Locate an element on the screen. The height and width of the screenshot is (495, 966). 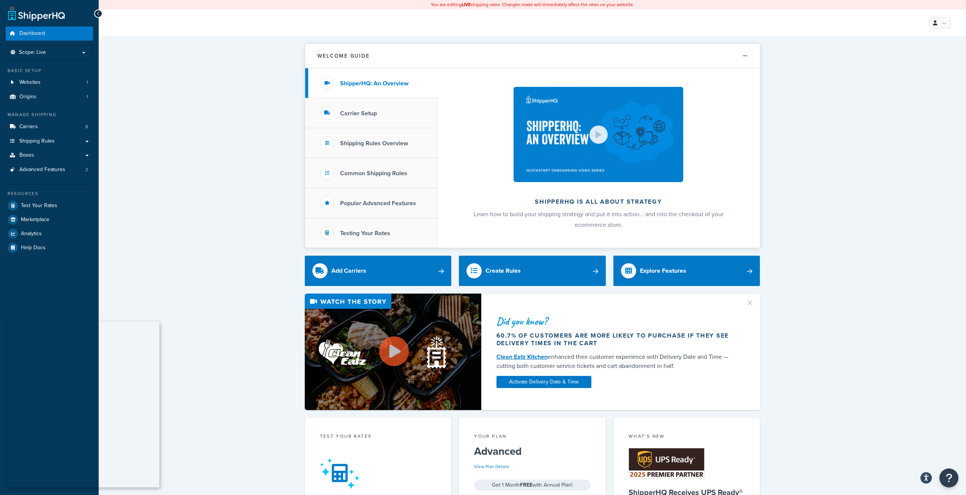
span: 2 is located at coordinates (87, 170).